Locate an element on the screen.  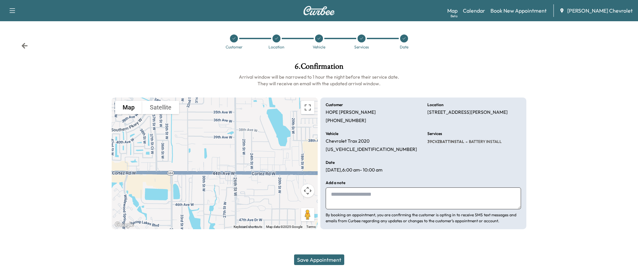
button: Show satellite imagery is located at coordinates (160, 108).